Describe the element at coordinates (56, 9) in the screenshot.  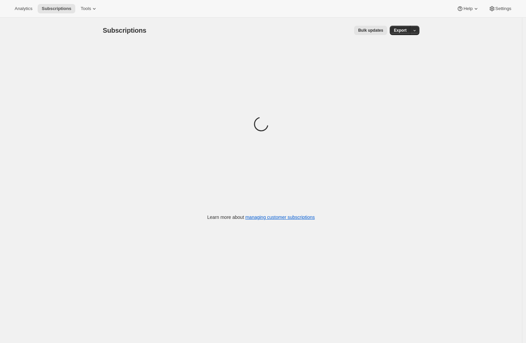
I see `button: Subscriptions` at that location.